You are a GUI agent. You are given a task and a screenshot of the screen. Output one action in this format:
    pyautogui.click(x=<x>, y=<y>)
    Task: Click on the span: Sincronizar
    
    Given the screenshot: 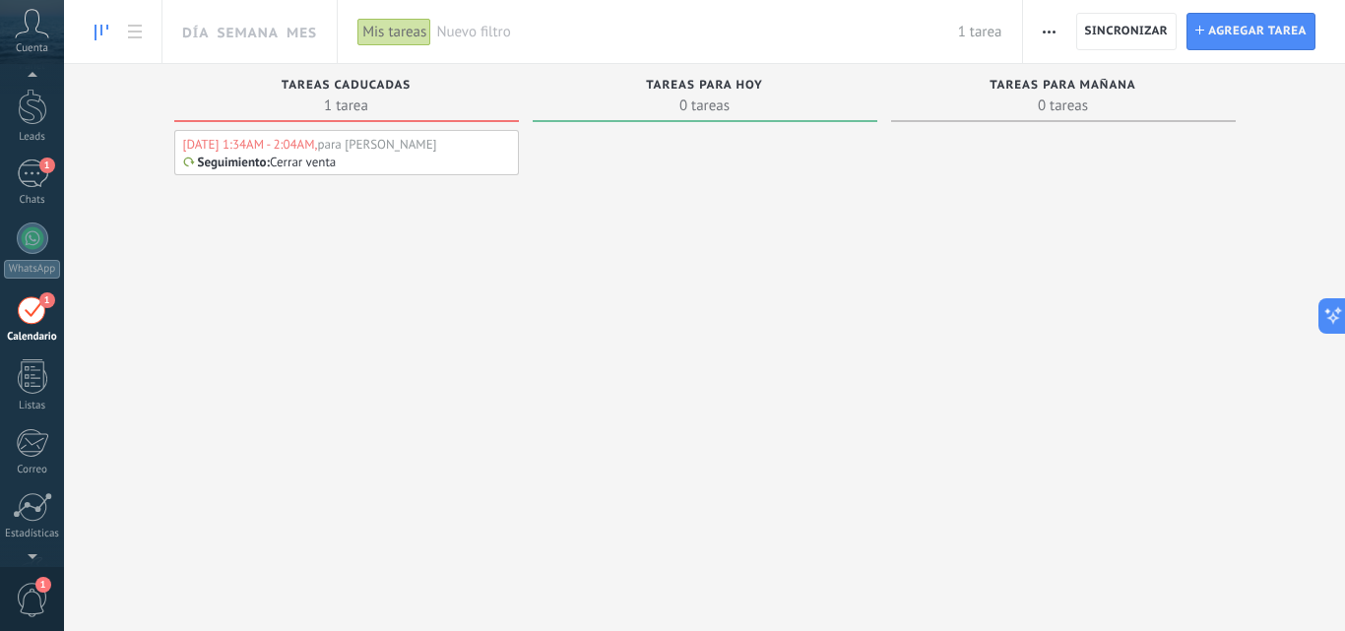 What is the action you would take?
    pyautogui.click(x=1126, y=31)
    